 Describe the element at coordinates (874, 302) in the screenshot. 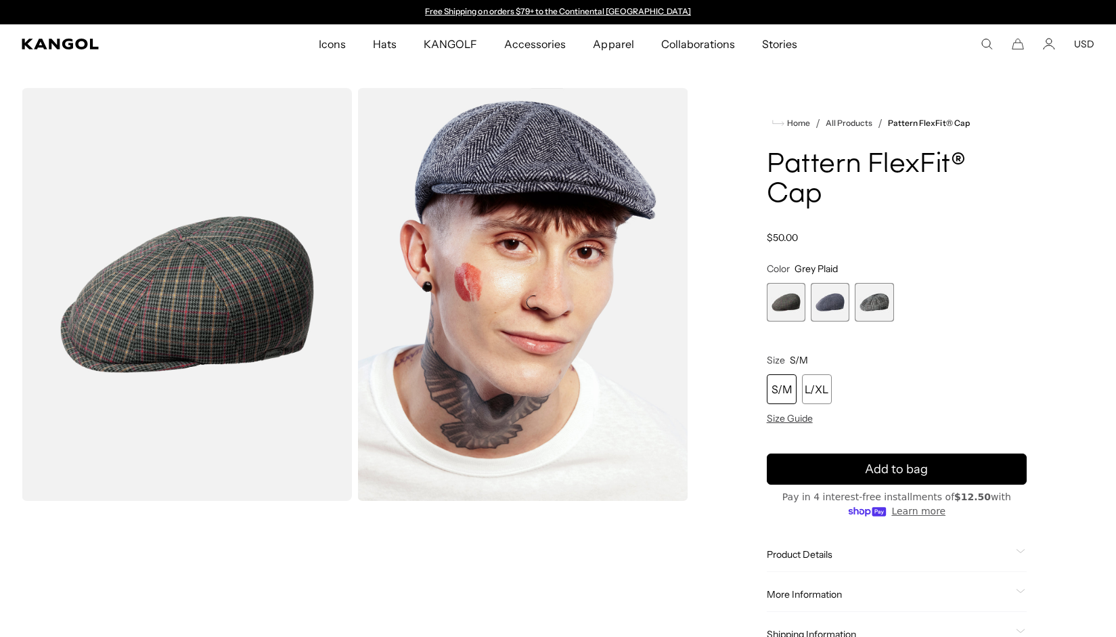

I see `label: Black Plaid` at that location.